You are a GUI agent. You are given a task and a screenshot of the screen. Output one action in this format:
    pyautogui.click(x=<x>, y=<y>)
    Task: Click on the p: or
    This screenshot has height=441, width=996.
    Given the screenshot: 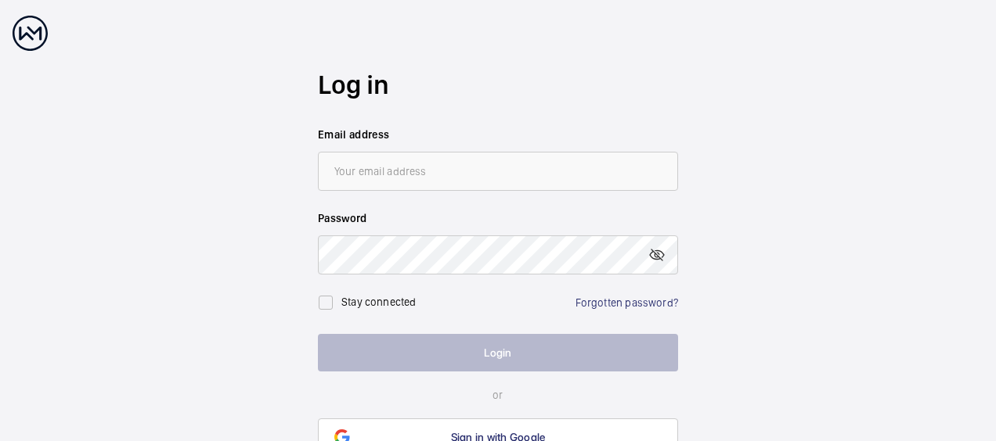 What is the action you would take?
    pyautogui.click(x=498, y=395)
    